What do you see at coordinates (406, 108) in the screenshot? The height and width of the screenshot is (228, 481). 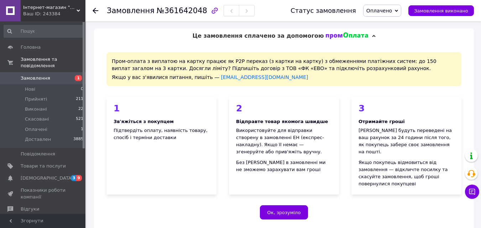 I see `div: 3` at bounding box center [406, 108].